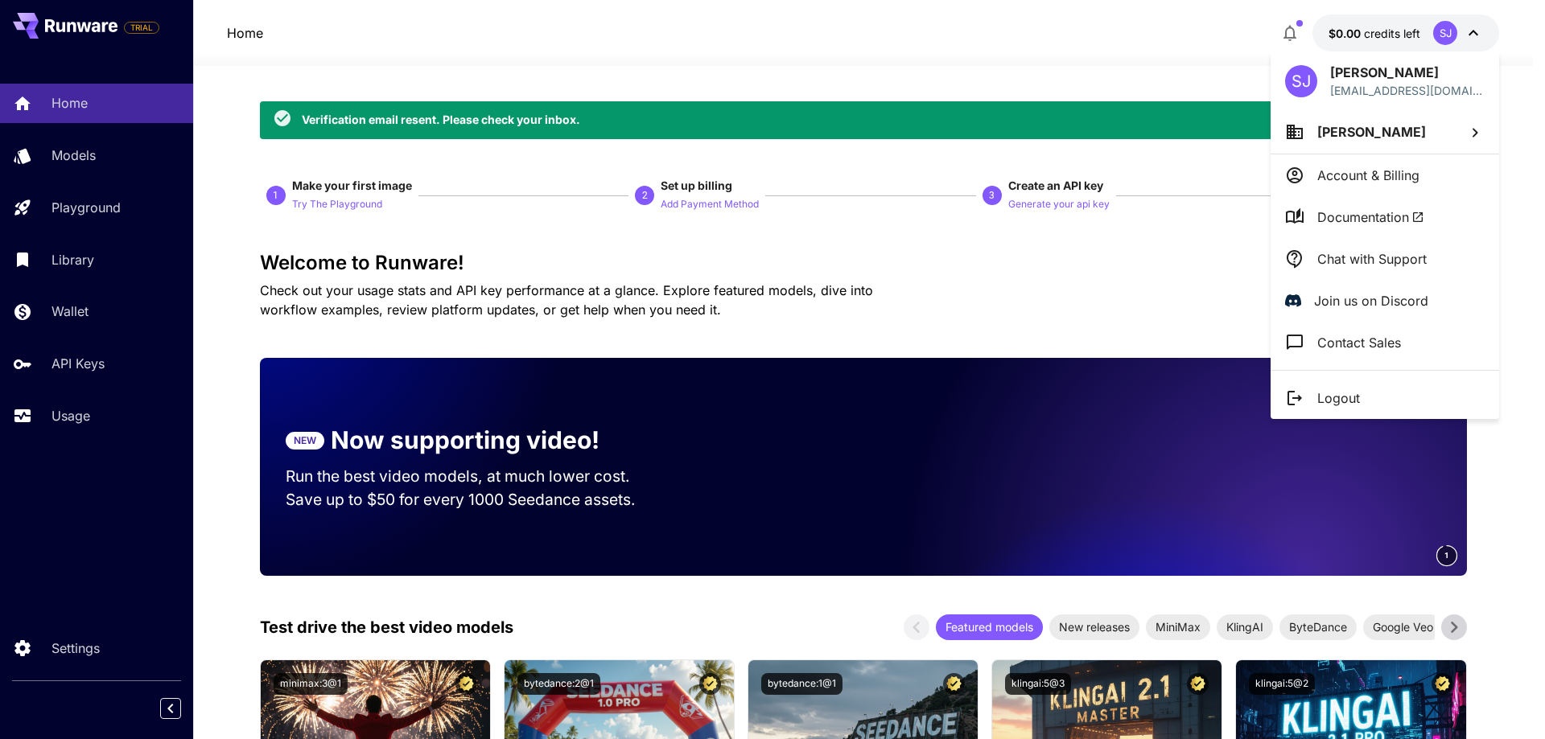 Image resolution: width=1545 pixels, height=739 pixels. I want to click on p: Join us on Discord, so click(1371, 301).